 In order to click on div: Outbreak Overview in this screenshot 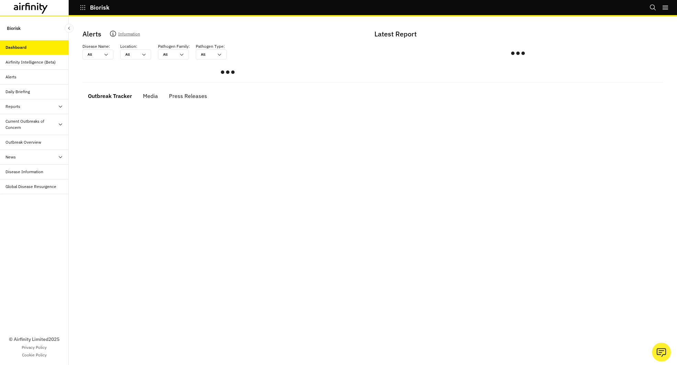, I will do `click(23, 142)`.